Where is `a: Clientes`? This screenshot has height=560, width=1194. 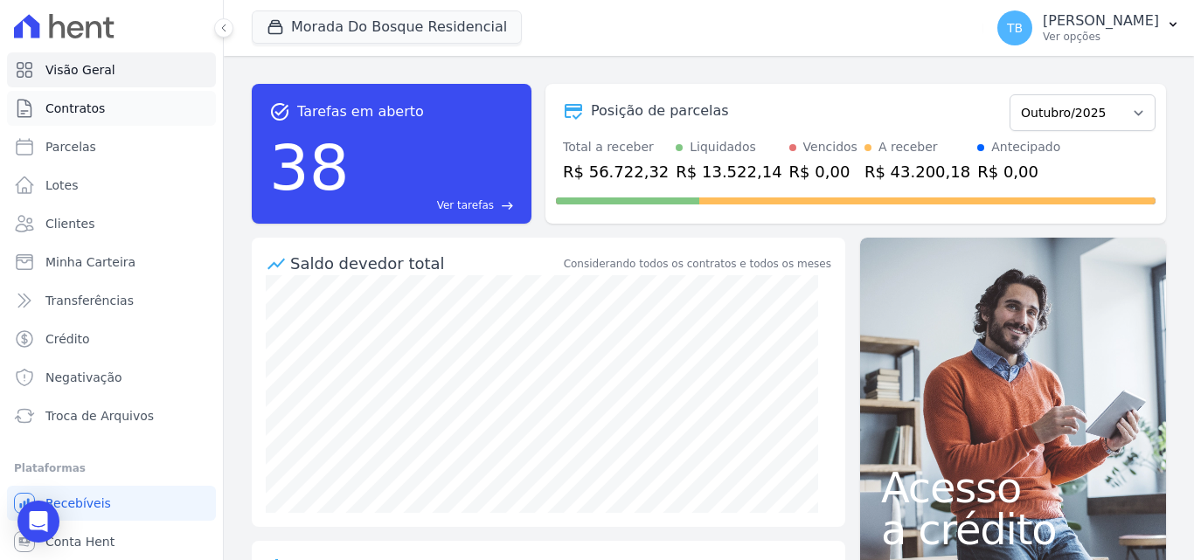
a: Clientes is located at coordinates (111, 224).